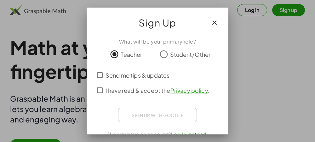 This screenshot has height=142, width=315. I want to click on span: Sign Up, so click(158, 23).